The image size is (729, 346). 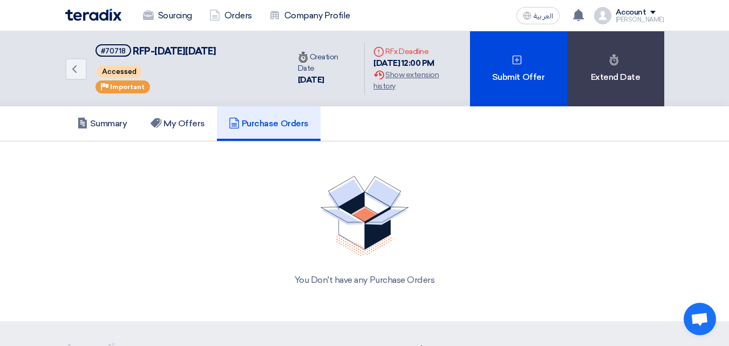 I want to click on img: No Quotations Found!, so click(x=365, y=216).